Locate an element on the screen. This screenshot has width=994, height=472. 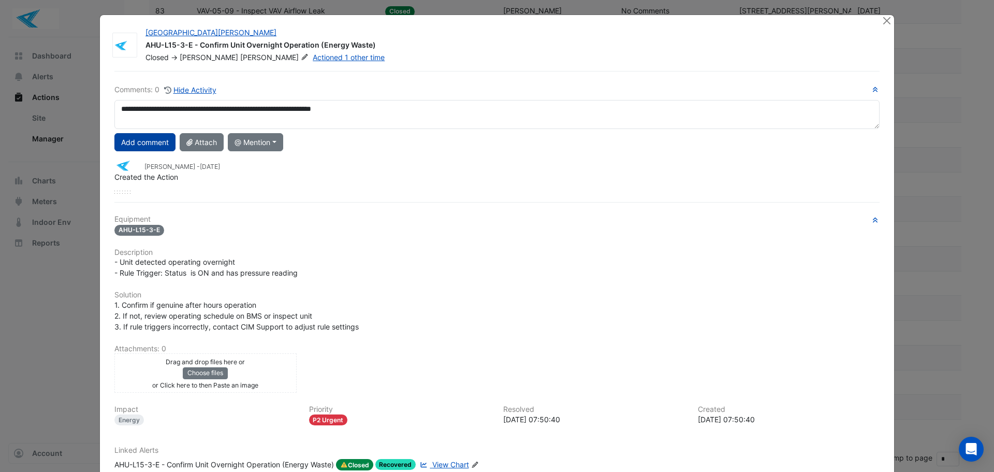
span: 2025-07-31 07:50:40 is located at coordinates (210, 166).